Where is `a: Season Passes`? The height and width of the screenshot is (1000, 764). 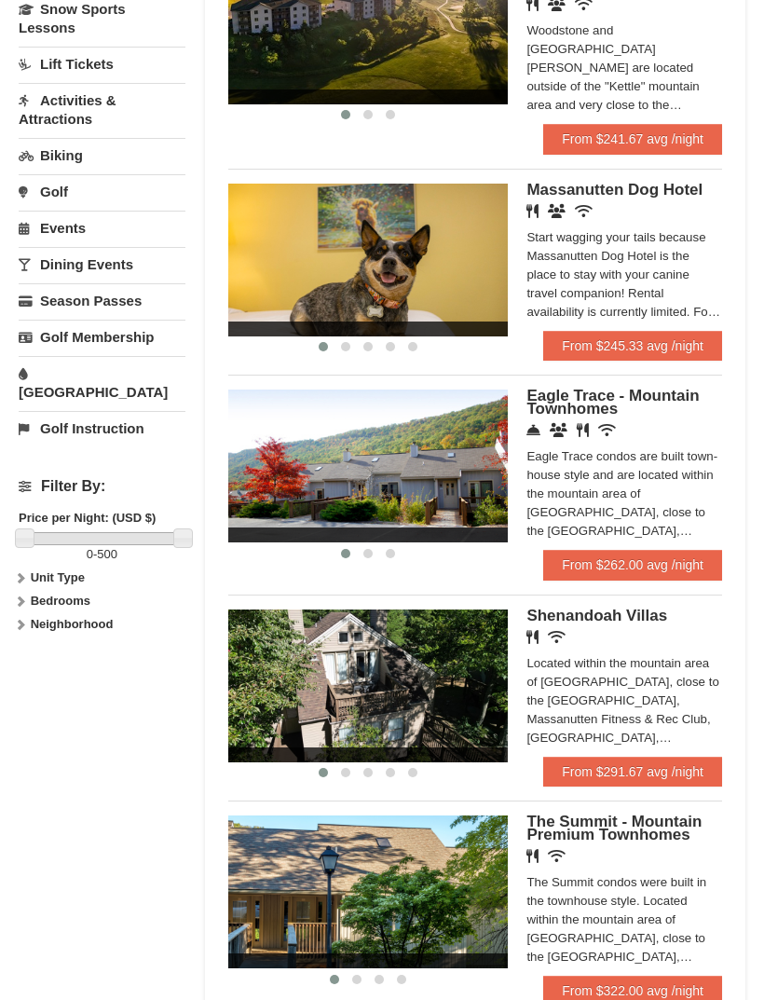 a: Season Passes is located at coordinates (102, 300).